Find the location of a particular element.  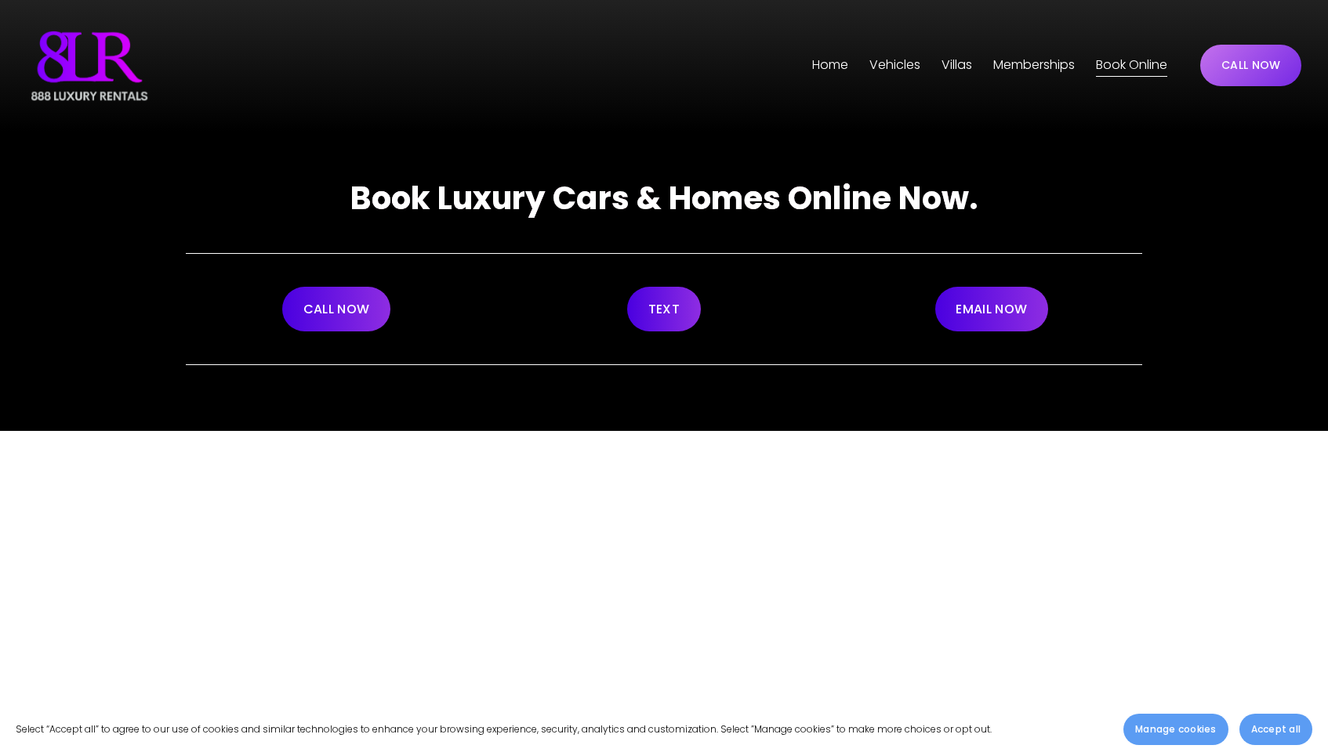

button: Accept all is located at coordinates (1275, 730).